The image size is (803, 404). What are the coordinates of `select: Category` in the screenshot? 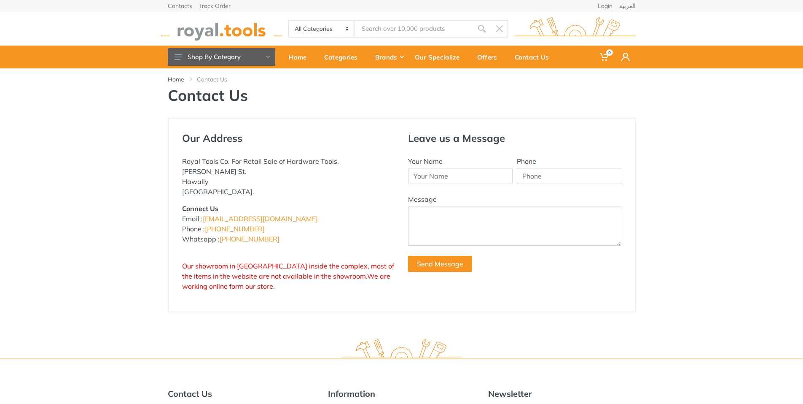 It's located at (322, 29).